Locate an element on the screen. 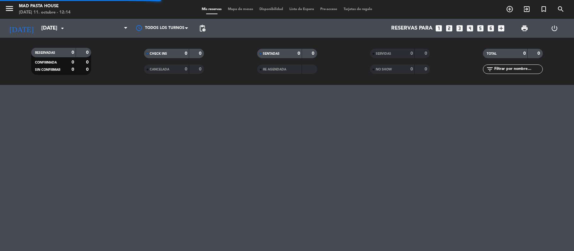 Image resolution: width=574 pixels, height=251 pixels. i: looks_two is located at coordinates (449, 28).